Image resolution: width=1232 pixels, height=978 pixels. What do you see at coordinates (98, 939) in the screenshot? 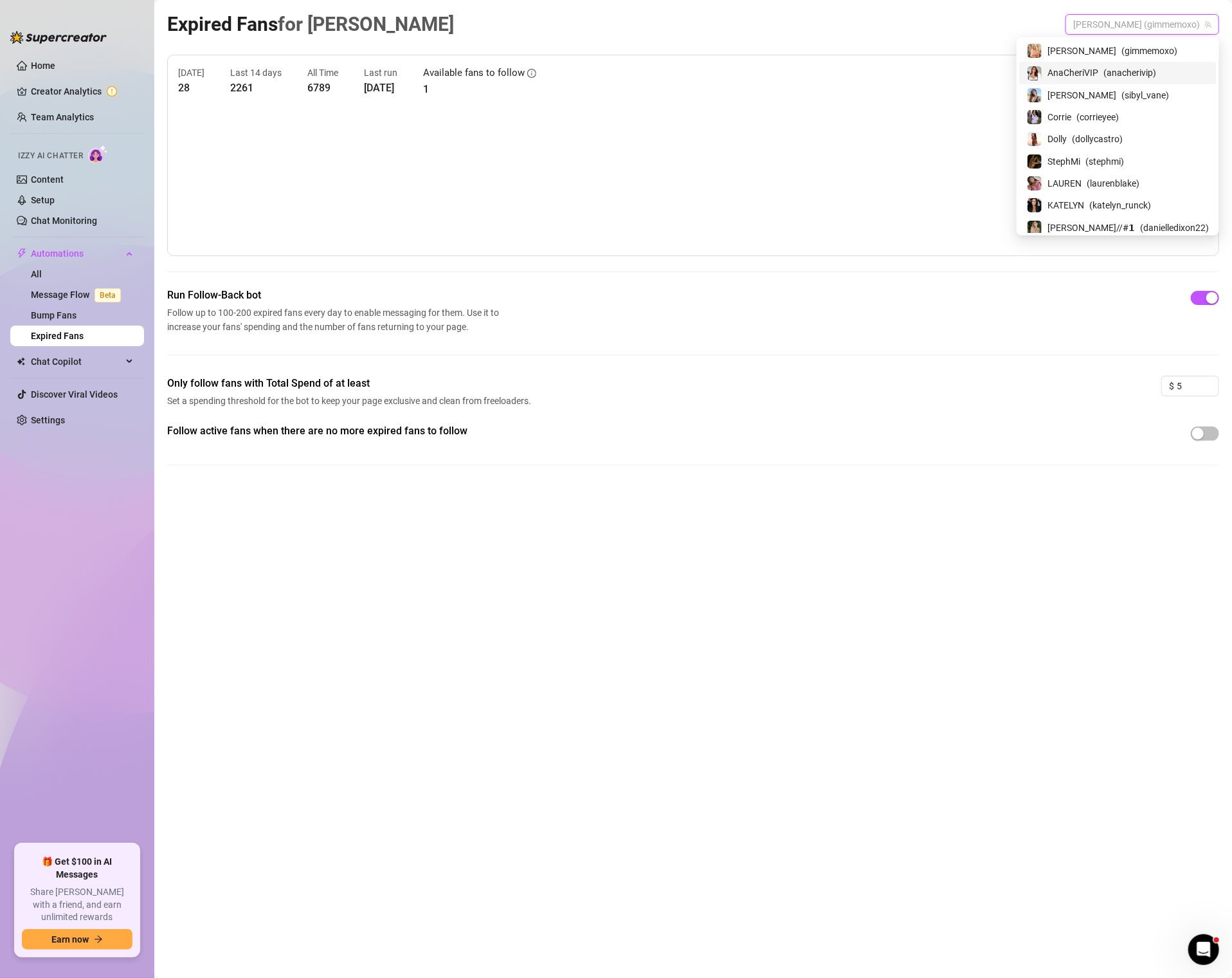
I see `span: arrow-right` at bounding box center [98, 939].